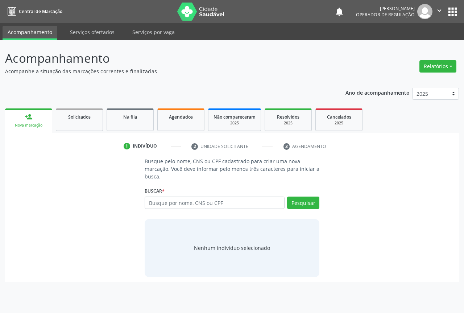 This screenshot has height=313, width=464. I want to click on span: Solicitados, so click(79, 117).